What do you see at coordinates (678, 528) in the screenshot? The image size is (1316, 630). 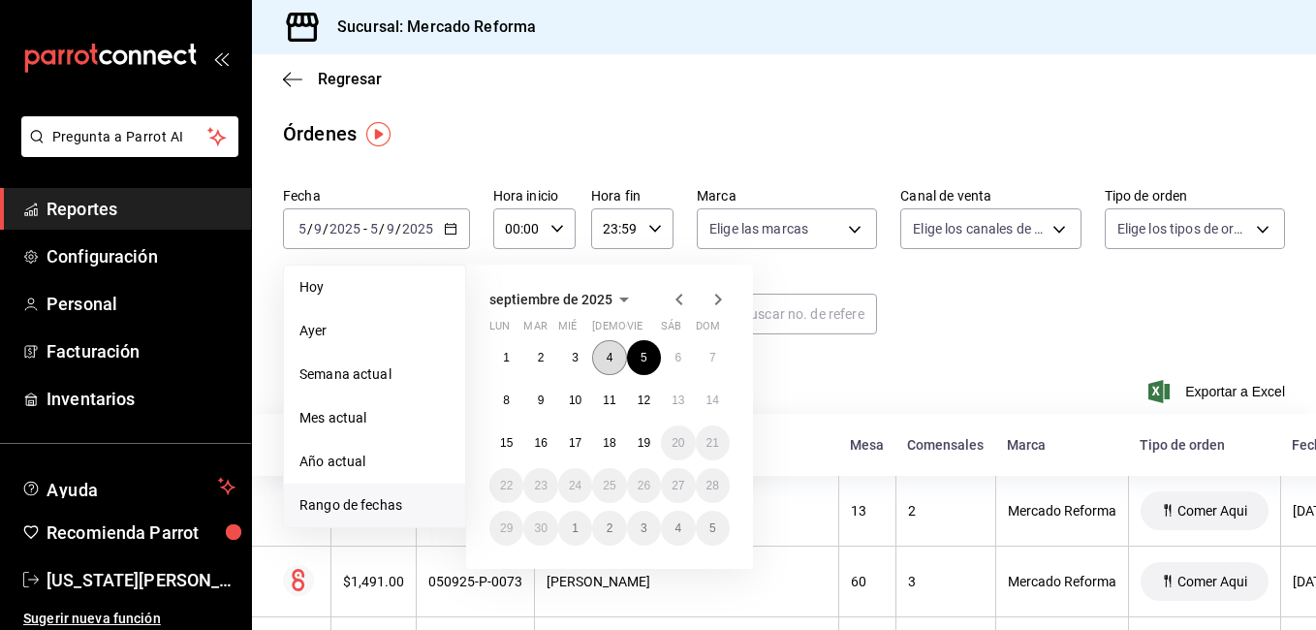 I see `button: 4 de octubre de 2025` at bounding box center [678, 528].